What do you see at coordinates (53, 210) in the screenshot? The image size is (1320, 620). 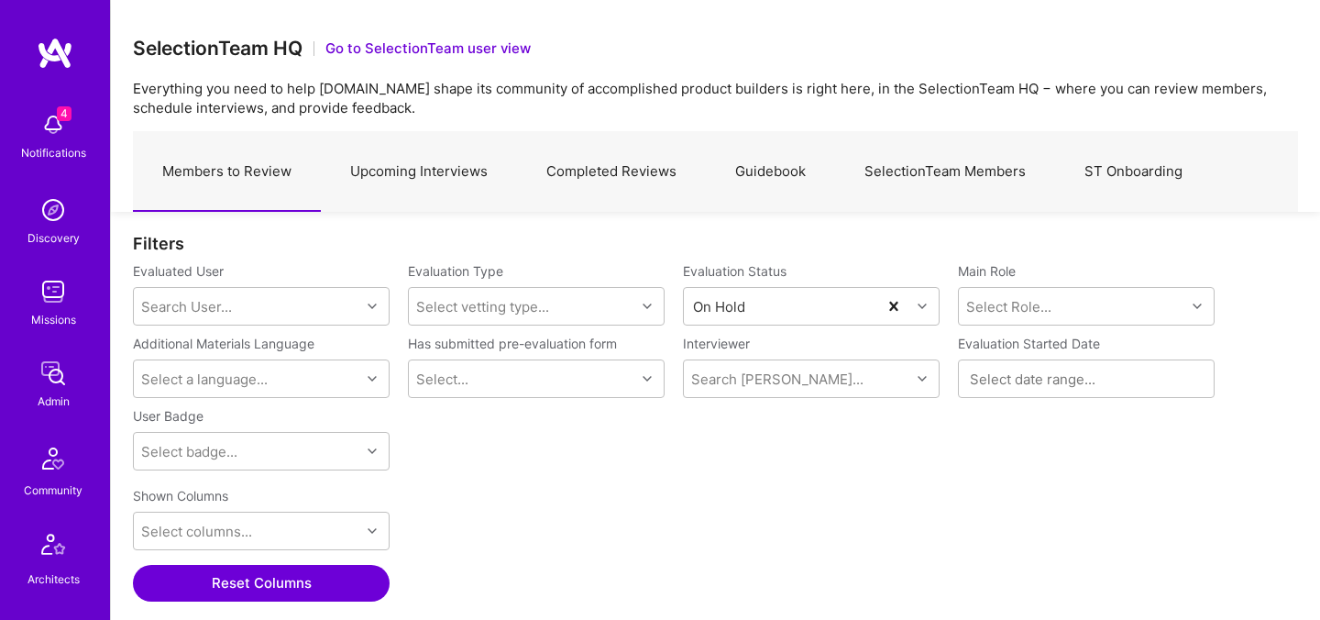 I see `img: discovery` at bounding box center [53, 210].